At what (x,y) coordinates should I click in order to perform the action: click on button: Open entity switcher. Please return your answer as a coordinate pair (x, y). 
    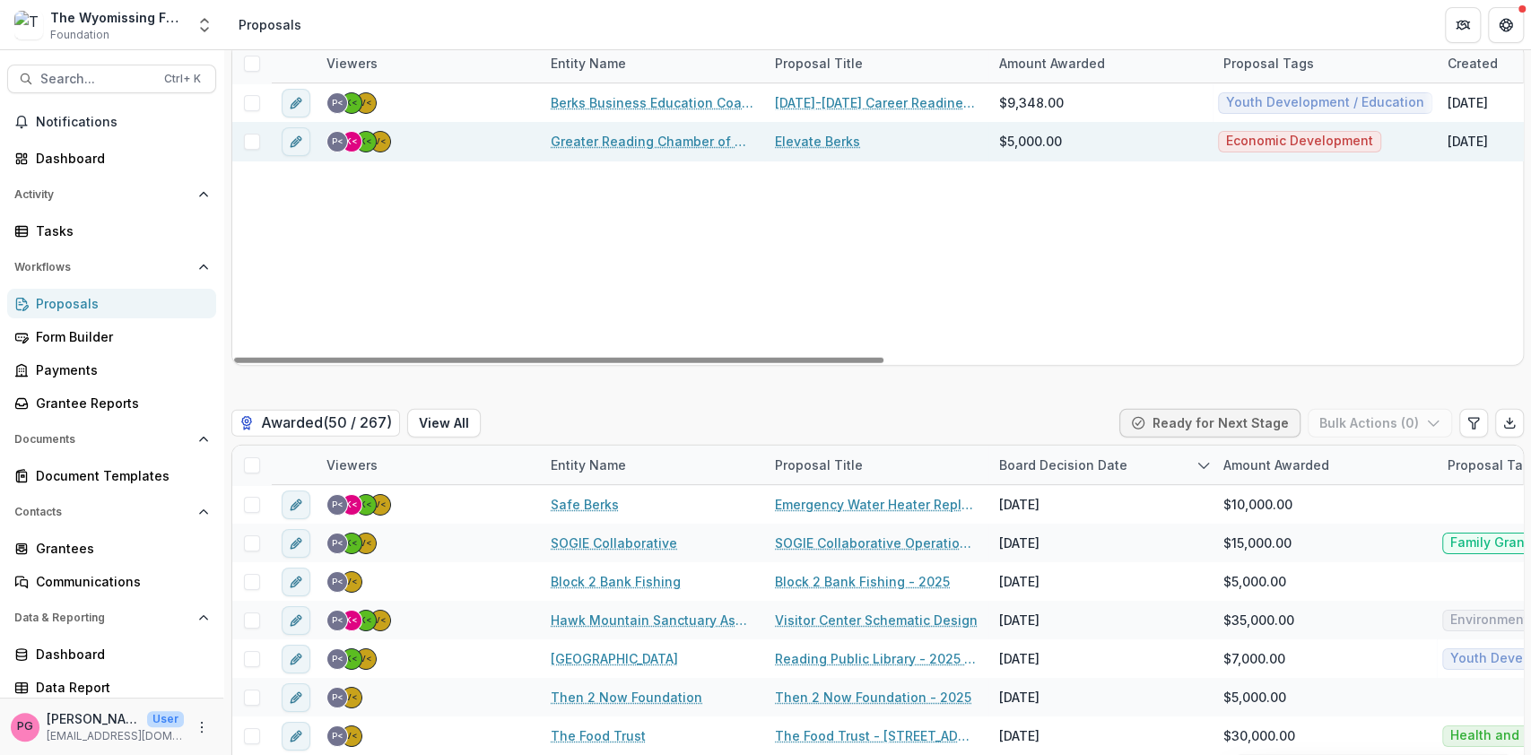
    Looking at the image, I should click on (205, 25).